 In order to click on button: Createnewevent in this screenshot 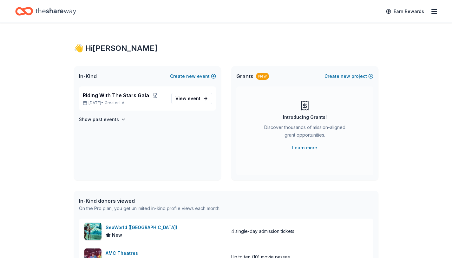, I will do `click(193, 76)`.